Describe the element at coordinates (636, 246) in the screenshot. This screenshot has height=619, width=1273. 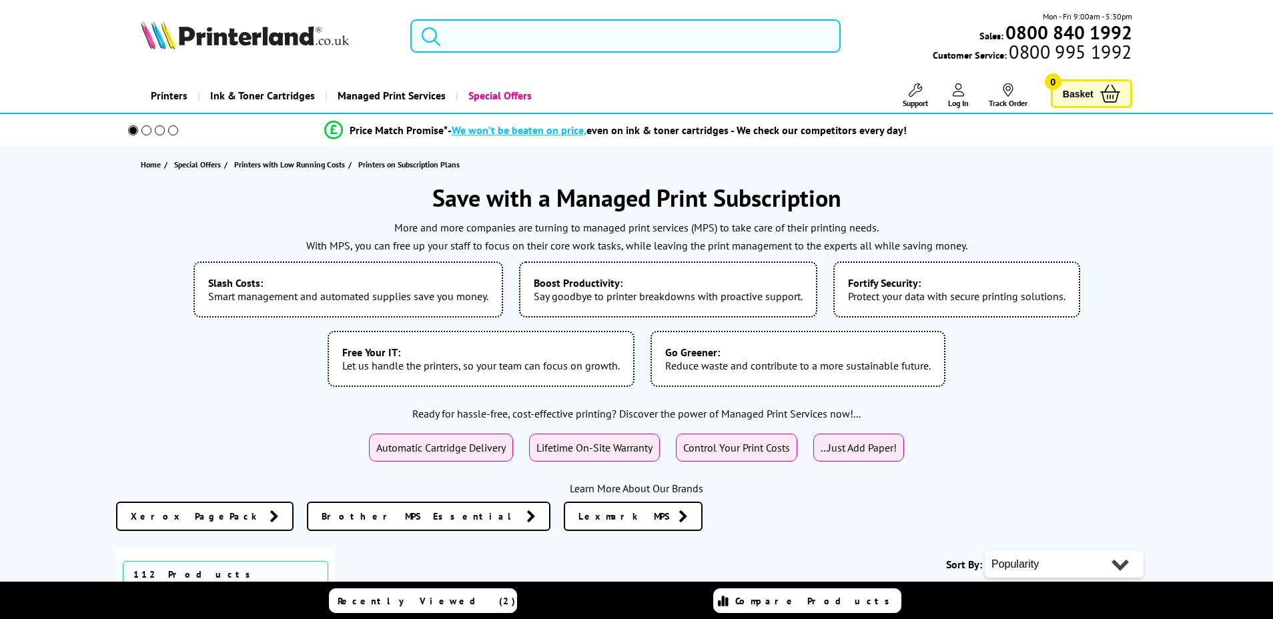
I see `p: With MPS, you can free up your staff to focus on their core work tasks, while leaving the print m...` at that location.